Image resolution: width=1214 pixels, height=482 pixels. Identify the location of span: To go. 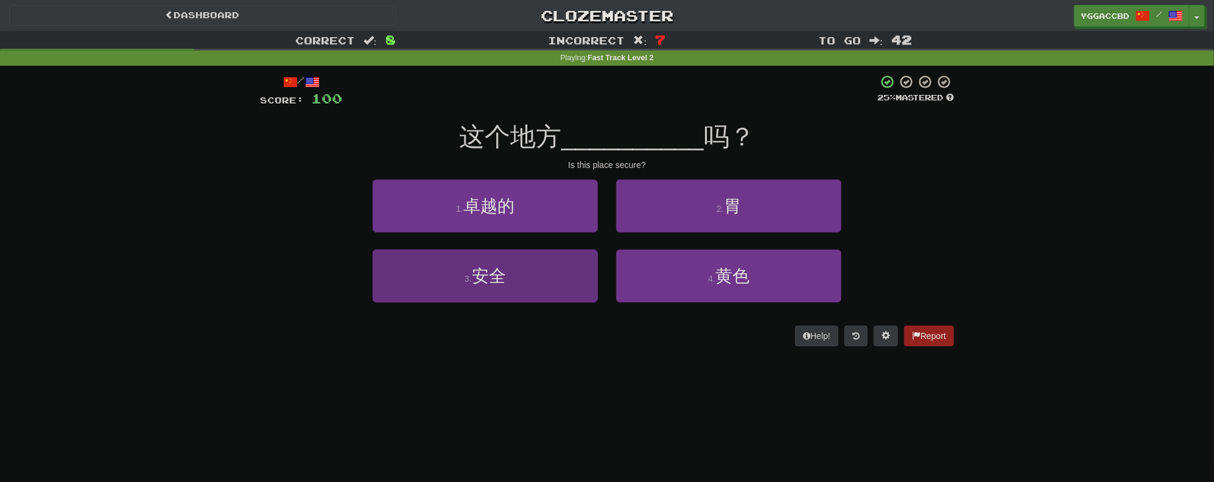
(840, 40).